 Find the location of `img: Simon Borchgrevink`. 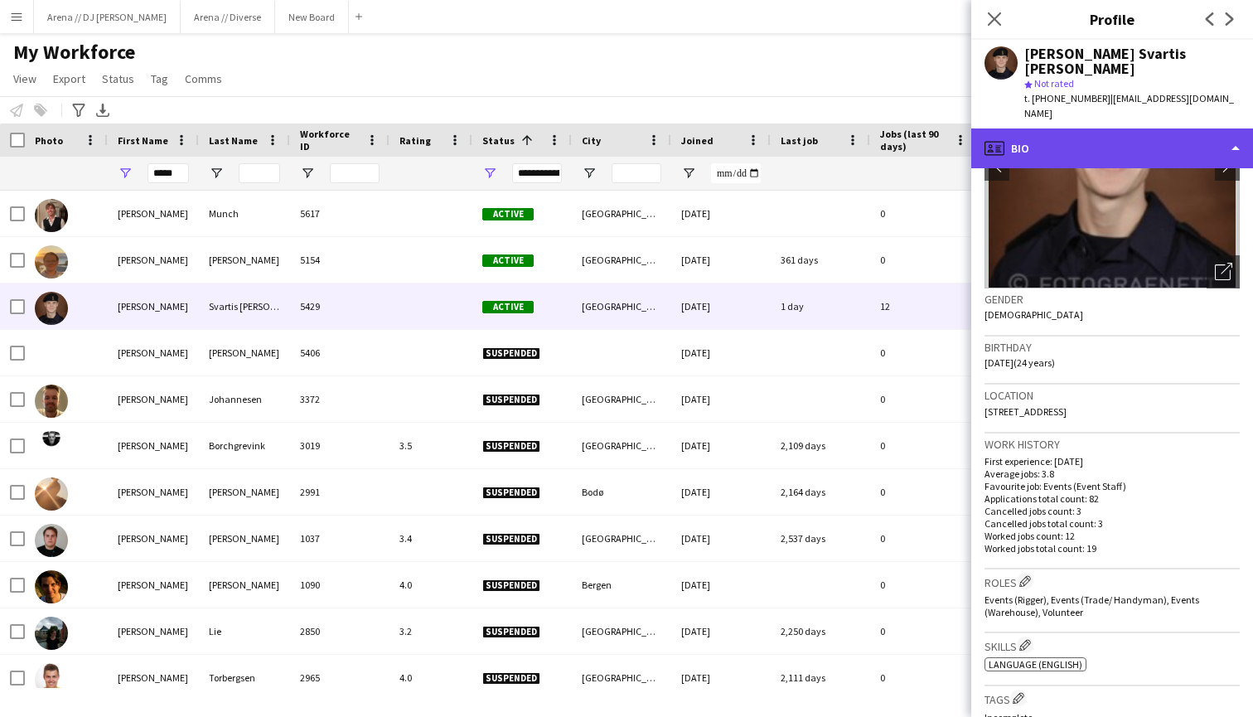

img: Simon Borchgrevink is located at coordinates (51, 447).